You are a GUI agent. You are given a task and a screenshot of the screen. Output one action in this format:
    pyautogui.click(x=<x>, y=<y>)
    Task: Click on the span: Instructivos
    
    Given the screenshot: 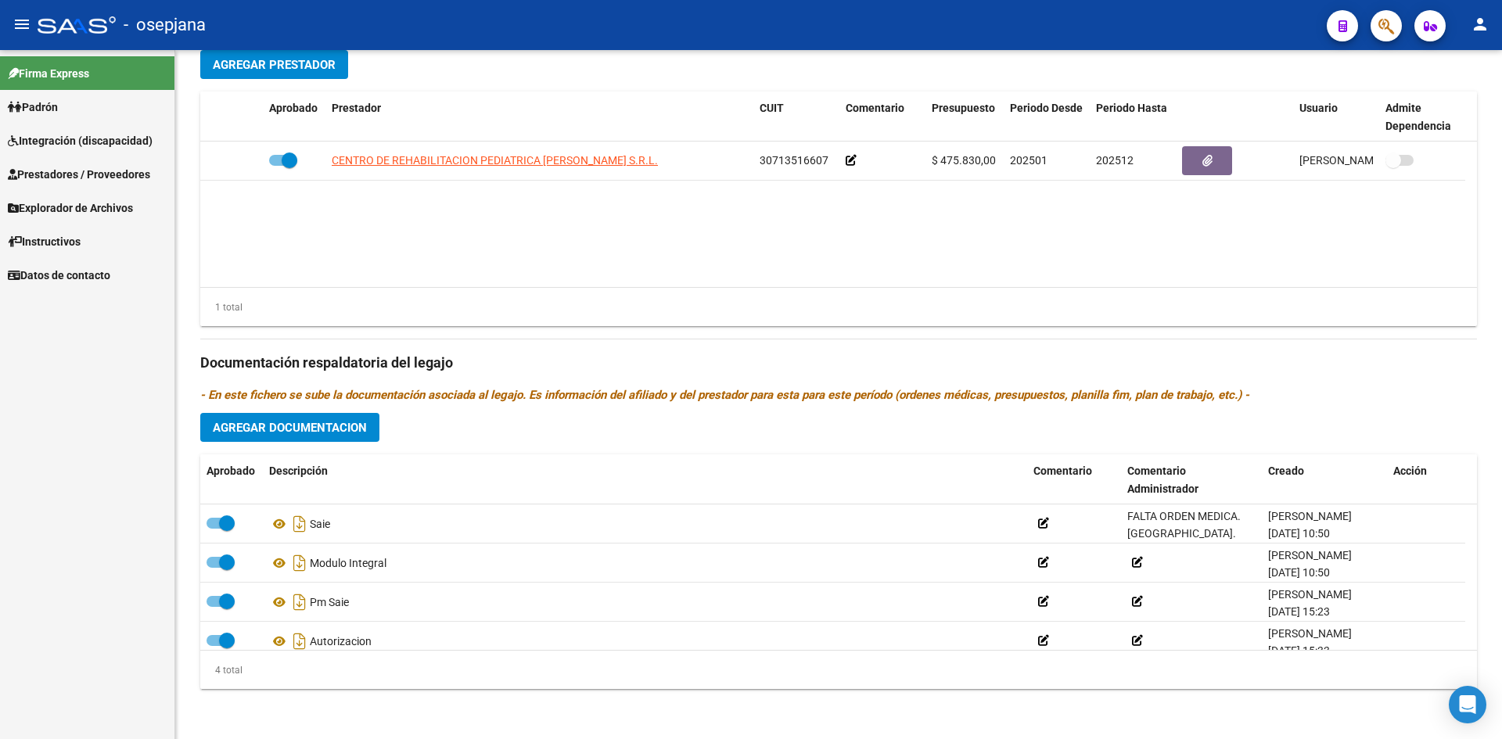 What is the action you would take?
    pyautogui.click(x=44, y=242)
    